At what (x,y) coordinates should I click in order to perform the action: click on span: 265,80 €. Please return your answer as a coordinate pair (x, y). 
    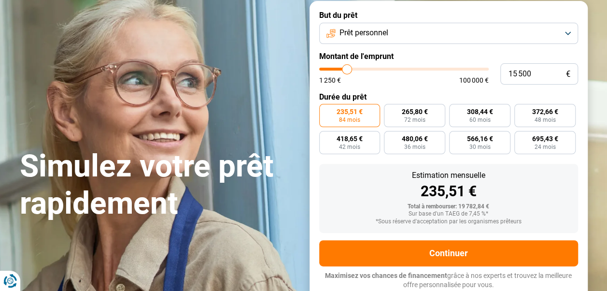
    Looking at the image, I should click on (415, 112).